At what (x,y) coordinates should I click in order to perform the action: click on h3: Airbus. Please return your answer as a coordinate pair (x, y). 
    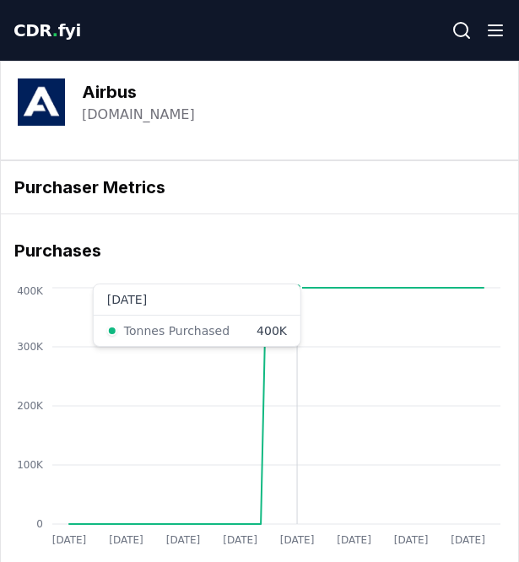
    Looking at the image, I should click on (138, 92).